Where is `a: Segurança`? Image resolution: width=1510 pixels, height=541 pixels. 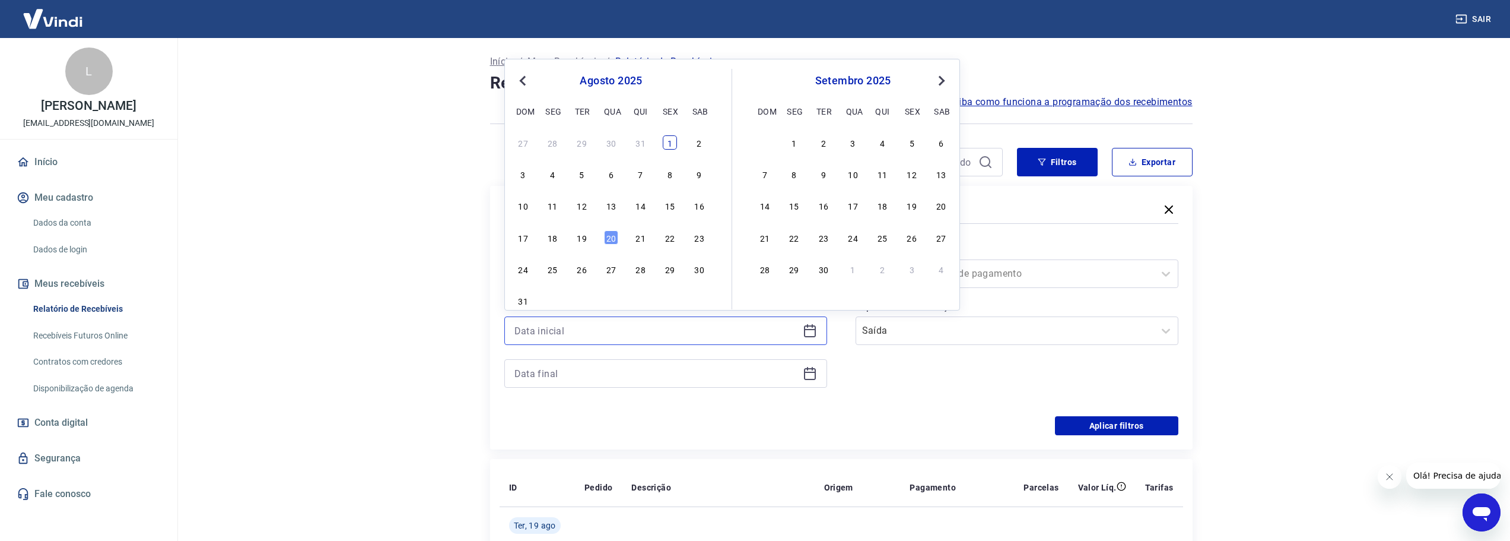
a: Segurança is located at coordinates (88, 458).